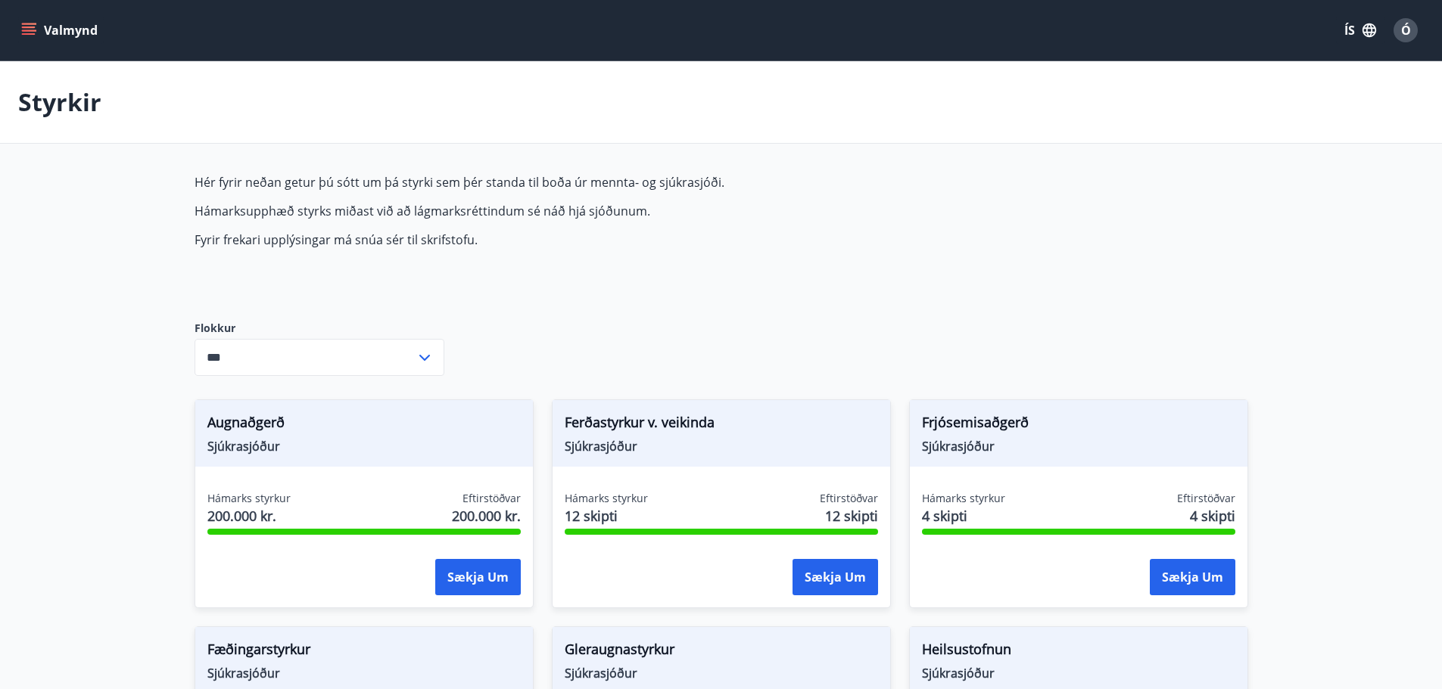  Describe the element at coordinates (319, 328) in the screenshot. I see `label: Flokkur` at that location.